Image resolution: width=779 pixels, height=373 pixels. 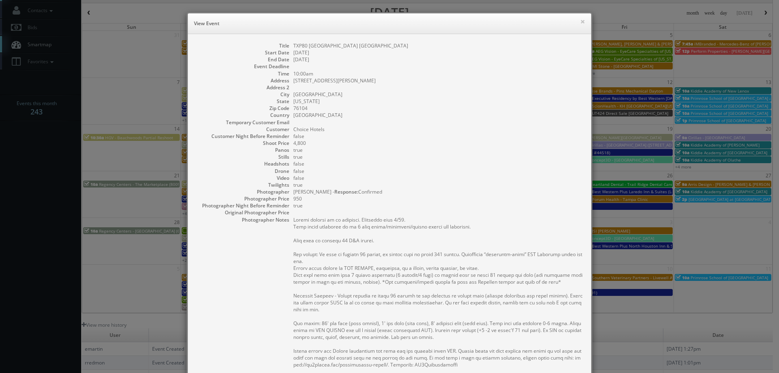 What do you see at coordinates (243, 129) in the screenshot?
I see `dt: Customer` at bounding box center [243, 129].